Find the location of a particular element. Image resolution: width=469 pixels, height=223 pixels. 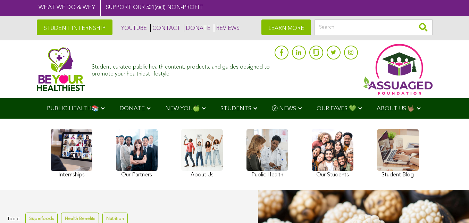

a: DONATE is located at coordinates (197, 28).